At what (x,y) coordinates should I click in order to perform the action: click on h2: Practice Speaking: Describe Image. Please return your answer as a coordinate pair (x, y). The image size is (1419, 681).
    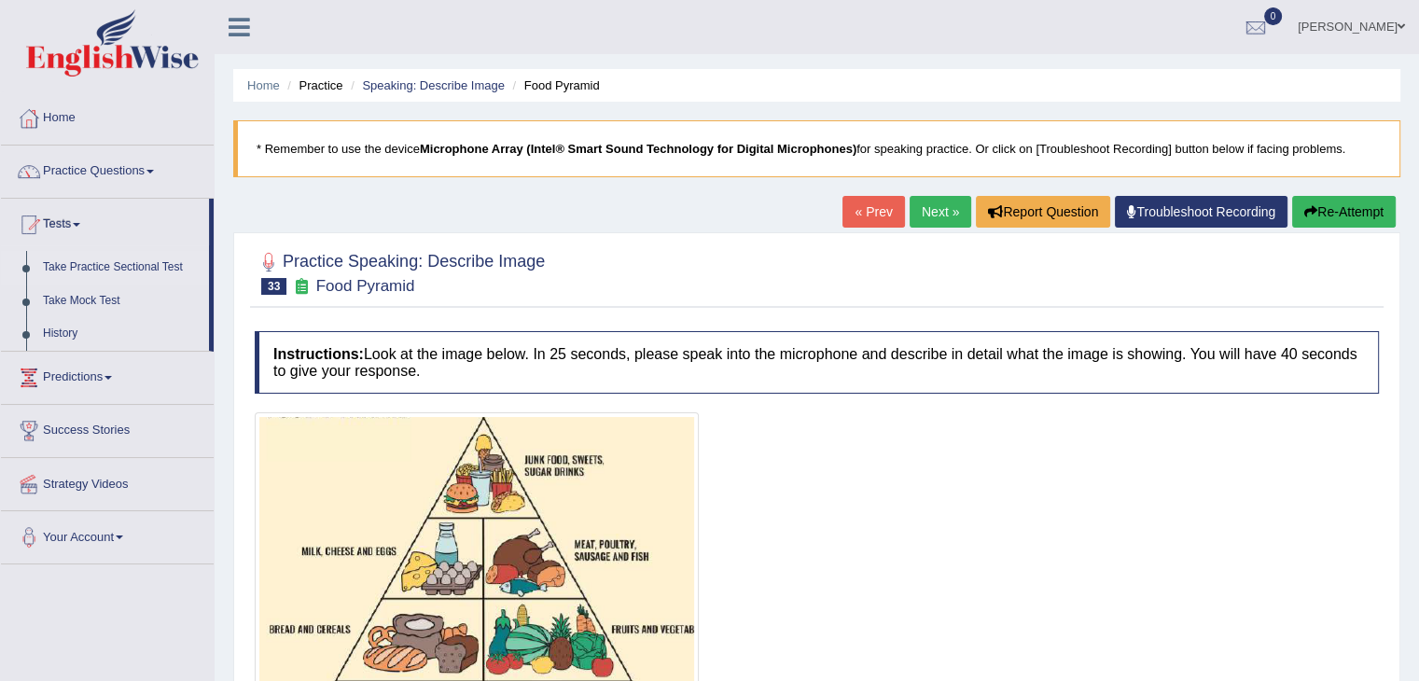
    Looking at the image, I should click on (399, 272).